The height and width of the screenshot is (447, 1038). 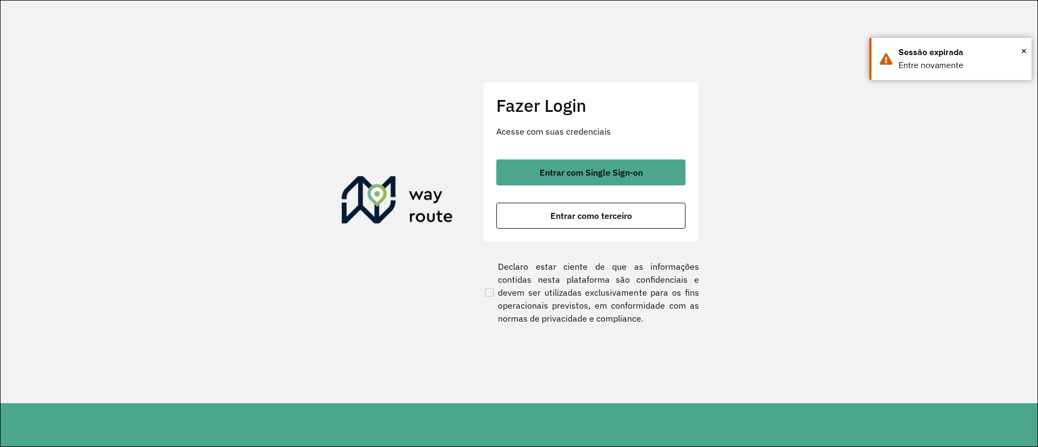 What do you see at coordinates (591, 131) in the screenshot?
I see `p: Acesse com suas credenciais` at bounding box center [591, 131].